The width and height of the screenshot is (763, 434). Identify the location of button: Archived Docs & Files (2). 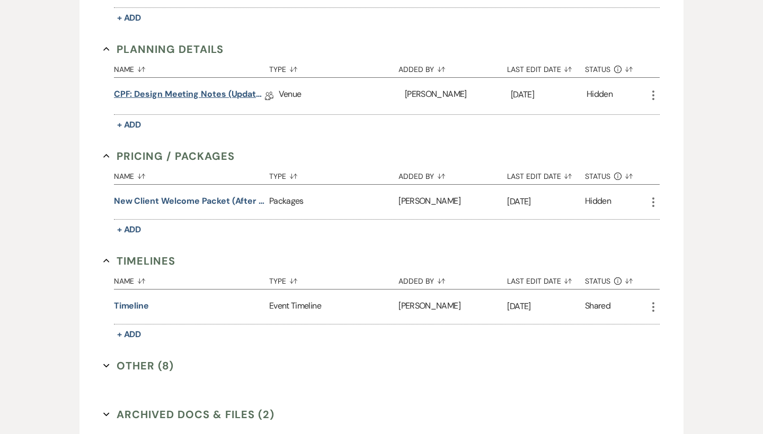
(189, 415).